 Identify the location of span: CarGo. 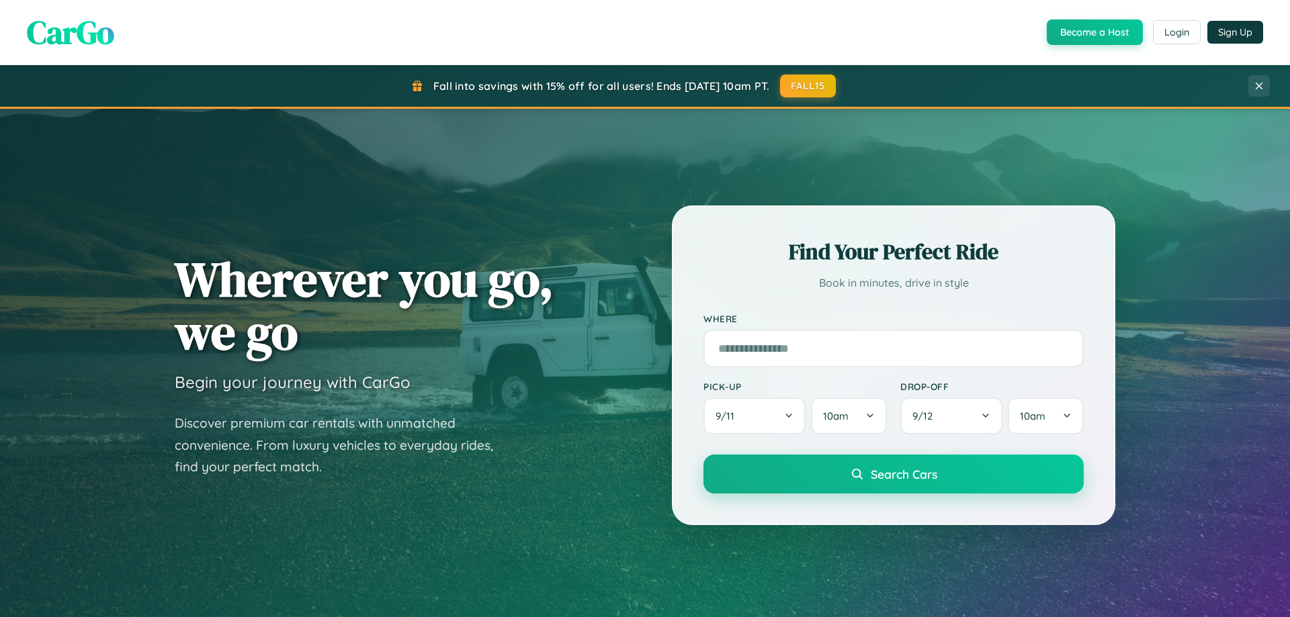
(71, 32).